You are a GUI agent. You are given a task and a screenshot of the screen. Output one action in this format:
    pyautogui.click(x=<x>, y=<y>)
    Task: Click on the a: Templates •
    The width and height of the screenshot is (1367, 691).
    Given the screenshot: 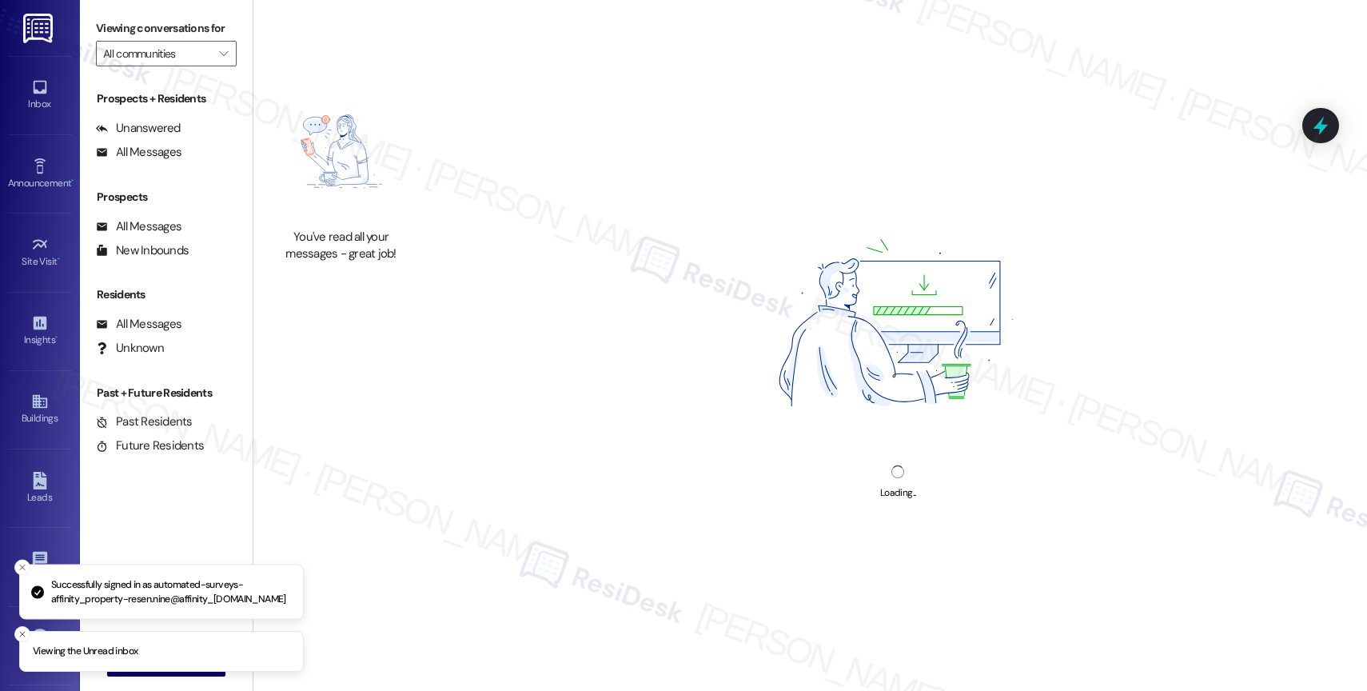 What is the action you would take?
    pyautogui.click(x=40, y=567)
    